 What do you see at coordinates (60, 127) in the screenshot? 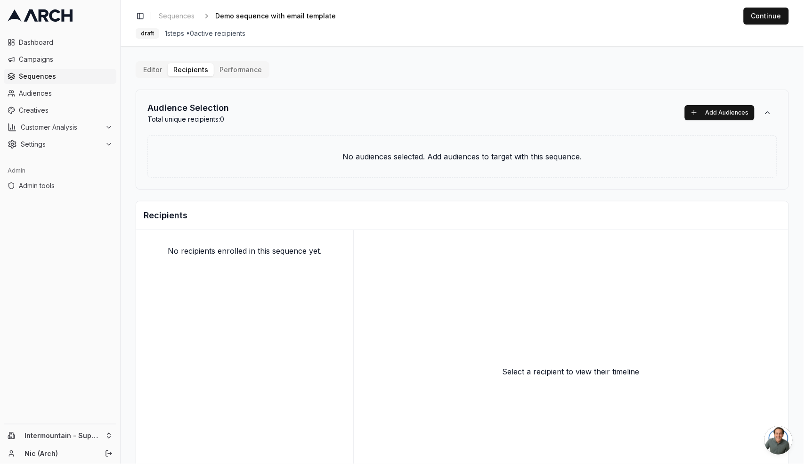
I see `button: Customer Analysis` at bounding box center [60, 127].